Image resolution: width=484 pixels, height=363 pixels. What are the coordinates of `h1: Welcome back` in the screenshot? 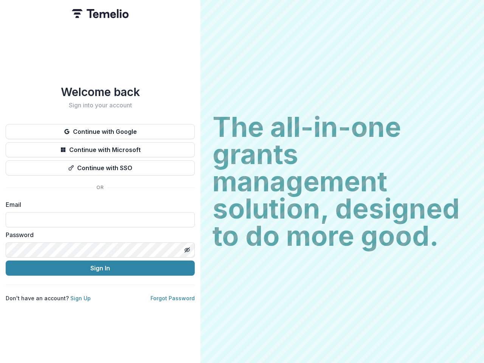 It's located at (100, 92).